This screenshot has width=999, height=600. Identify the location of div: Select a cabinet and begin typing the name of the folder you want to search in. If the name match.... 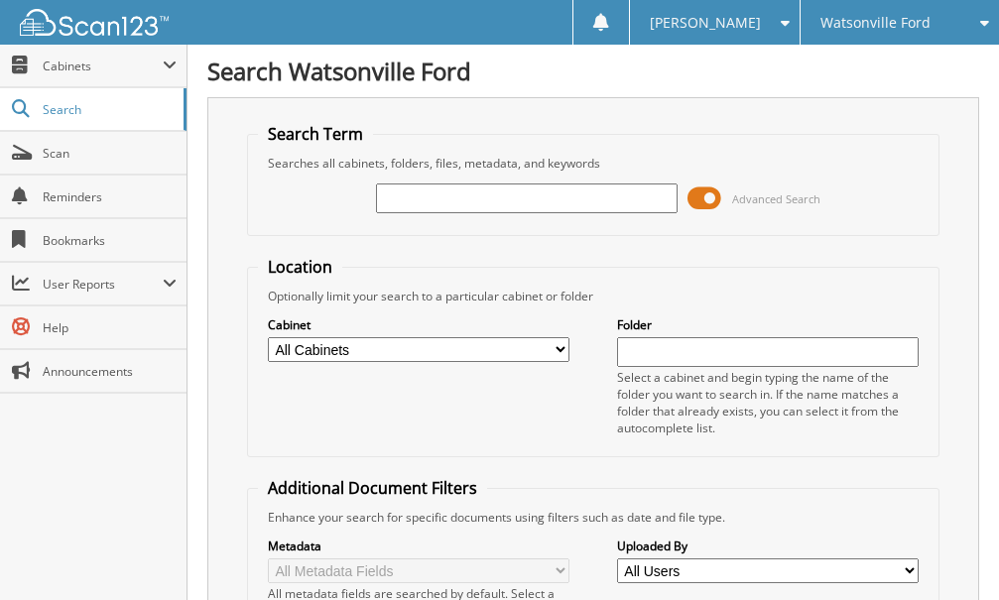
(768, 403).